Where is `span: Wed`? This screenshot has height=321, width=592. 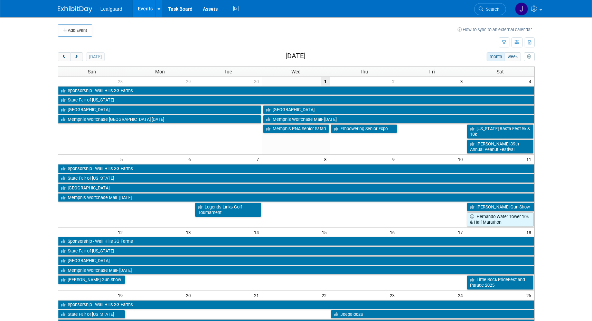
span: Wed is located at coordinates (296, 72).